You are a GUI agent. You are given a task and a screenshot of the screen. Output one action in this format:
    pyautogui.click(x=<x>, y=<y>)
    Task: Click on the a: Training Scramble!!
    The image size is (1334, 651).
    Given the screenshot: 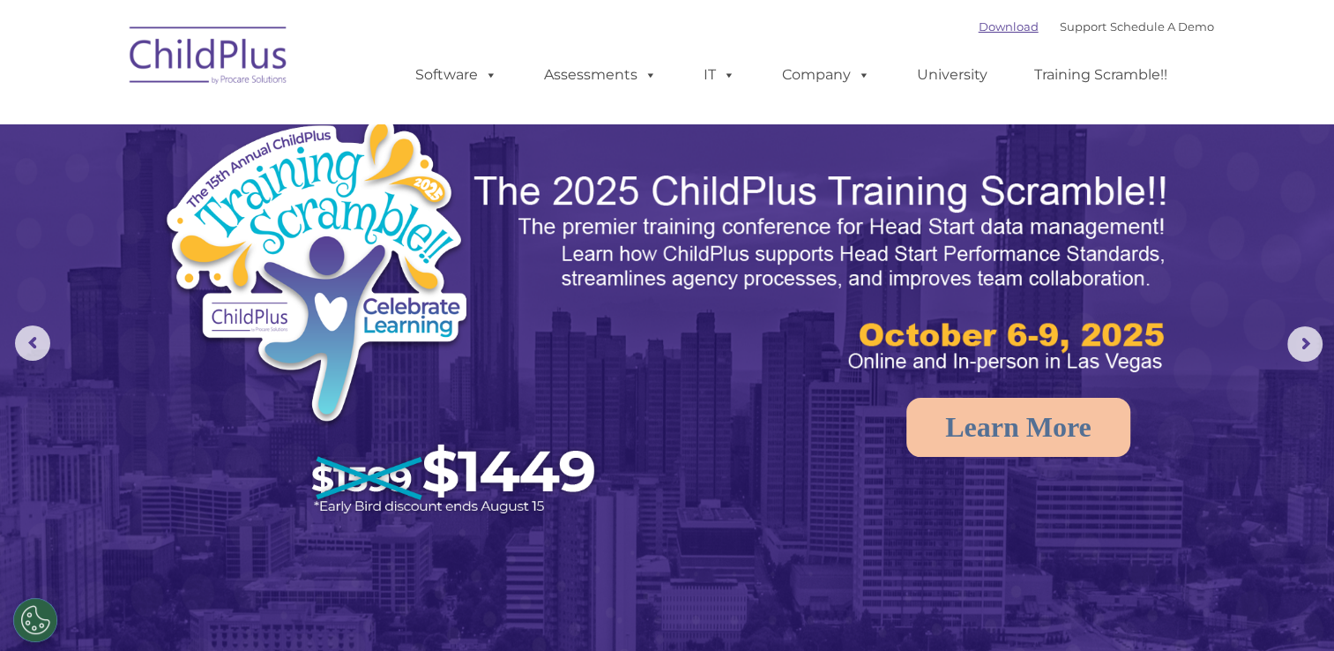 What is the action you would take?
    pyautogui.click(x=1100, y=75)
    